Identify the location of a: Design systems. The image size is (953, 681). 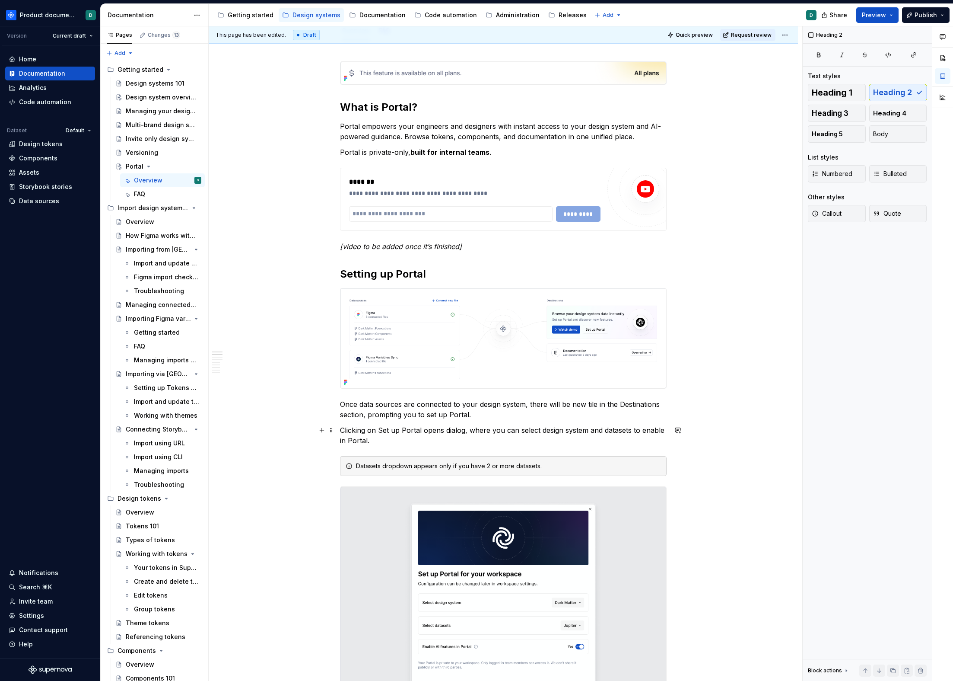
(311, 15).